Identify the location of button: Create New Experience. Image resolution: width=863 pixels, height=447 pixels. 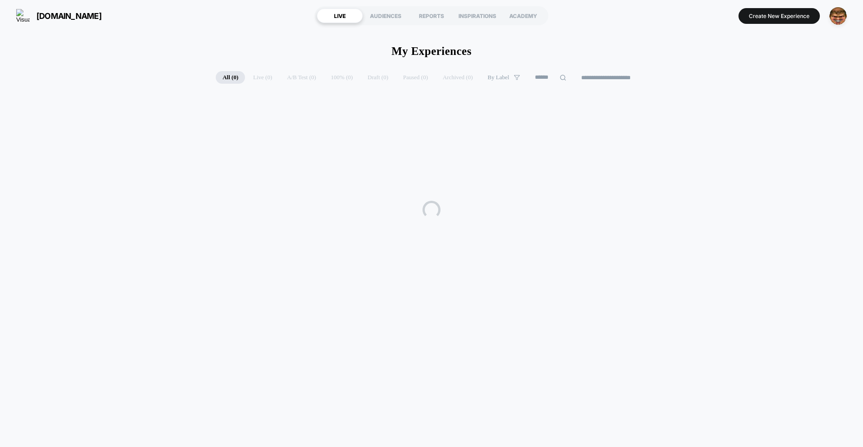
(779, 16).